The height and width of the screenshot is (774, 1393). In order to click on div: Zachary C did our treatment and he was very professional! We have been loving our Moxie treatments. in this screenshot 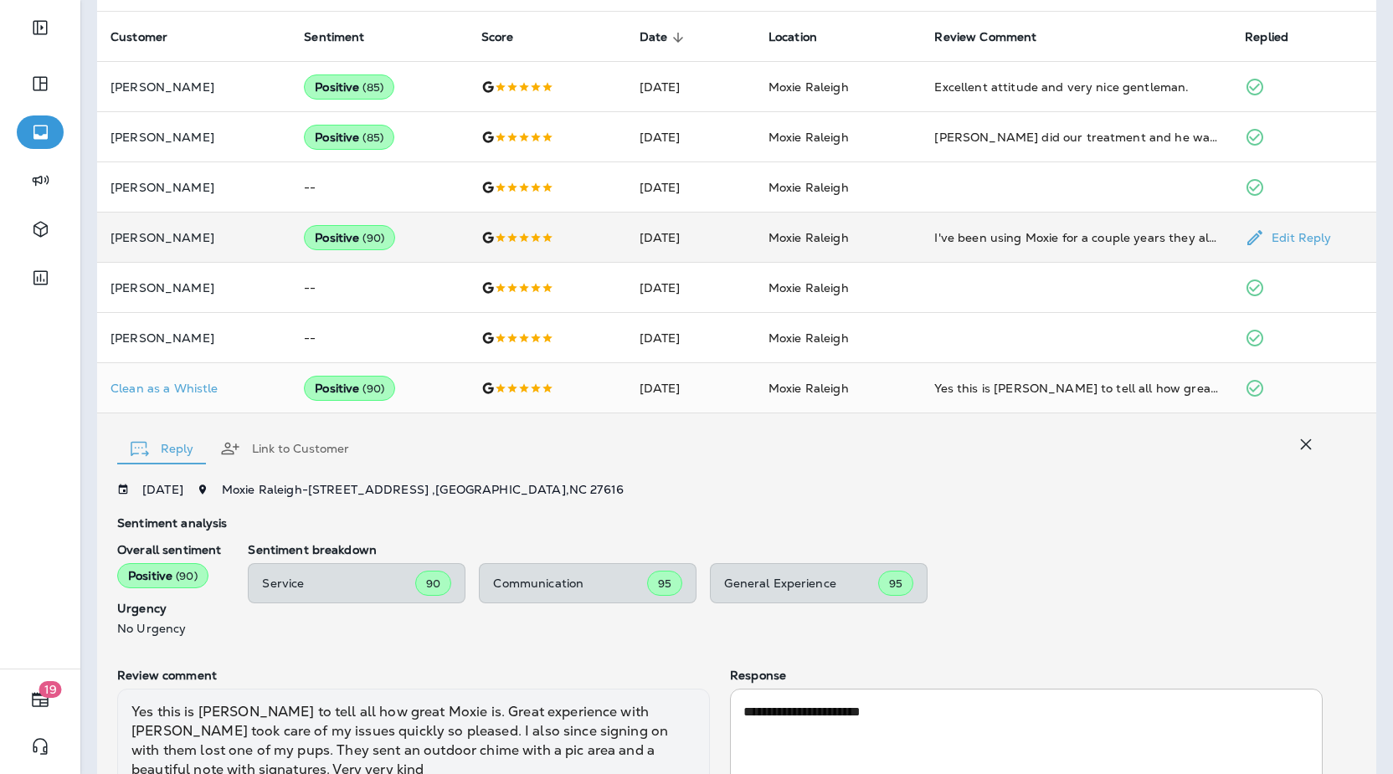, I will do `click(1076, 137)`.